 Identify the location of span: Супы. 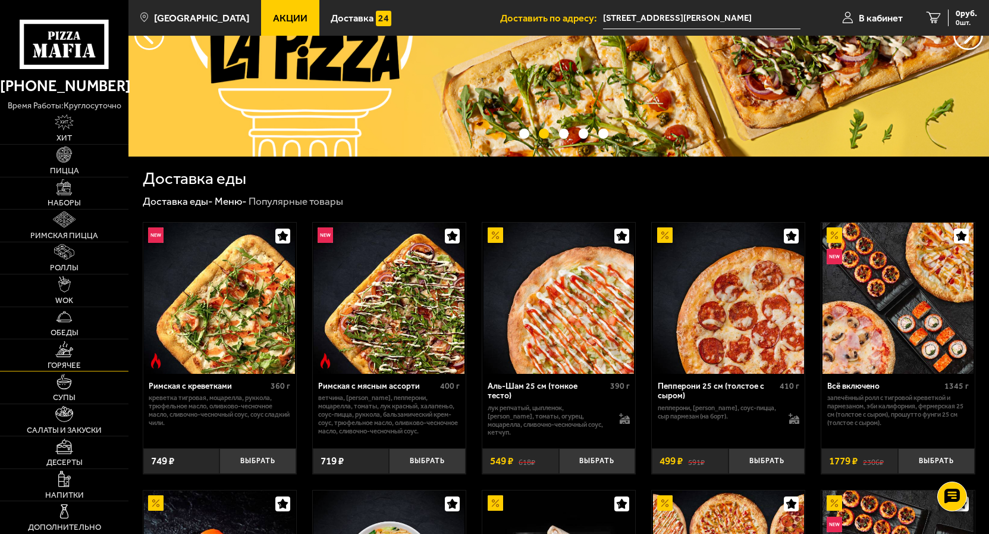
(64, 397).